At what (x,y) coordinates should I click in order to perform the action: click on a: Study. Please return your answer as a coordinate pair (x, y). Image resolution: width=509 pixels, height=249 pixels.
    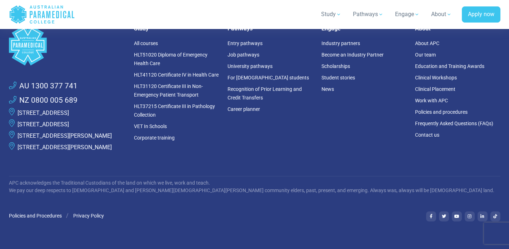
    Looking at the image, I should click on (331, 14).